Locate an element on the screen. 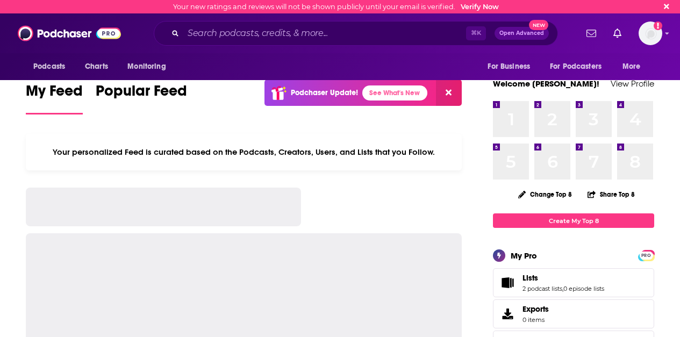 Image resolution: width=680 pixels, height=337 pixels. span: For Business is located at coordinates (508, 67).